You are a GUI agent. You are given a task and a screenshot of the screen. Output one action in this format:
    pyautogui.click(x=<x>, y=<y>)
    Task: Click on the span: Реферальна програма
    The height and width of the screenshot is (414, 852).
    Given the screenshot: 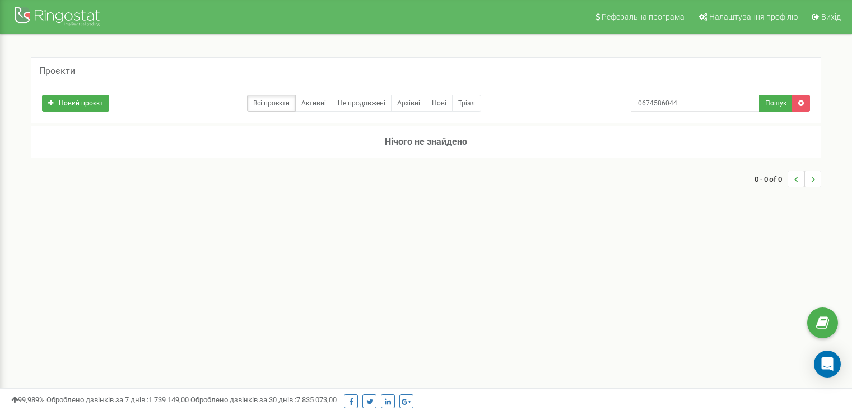 What is the action you would take?
    pyautogui.click(x=643, y=17)
    